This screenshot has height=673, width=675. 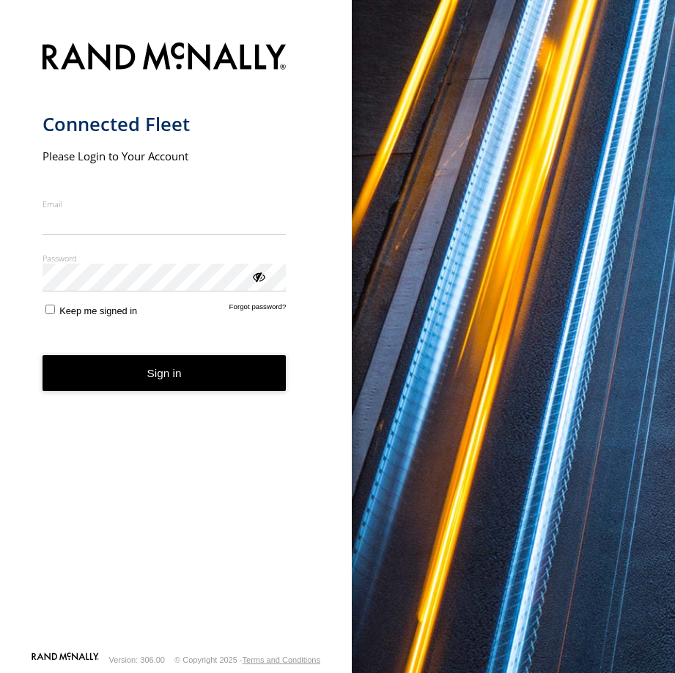 I want to click on h1: Connected Fleet, so click(x=164, y=124).